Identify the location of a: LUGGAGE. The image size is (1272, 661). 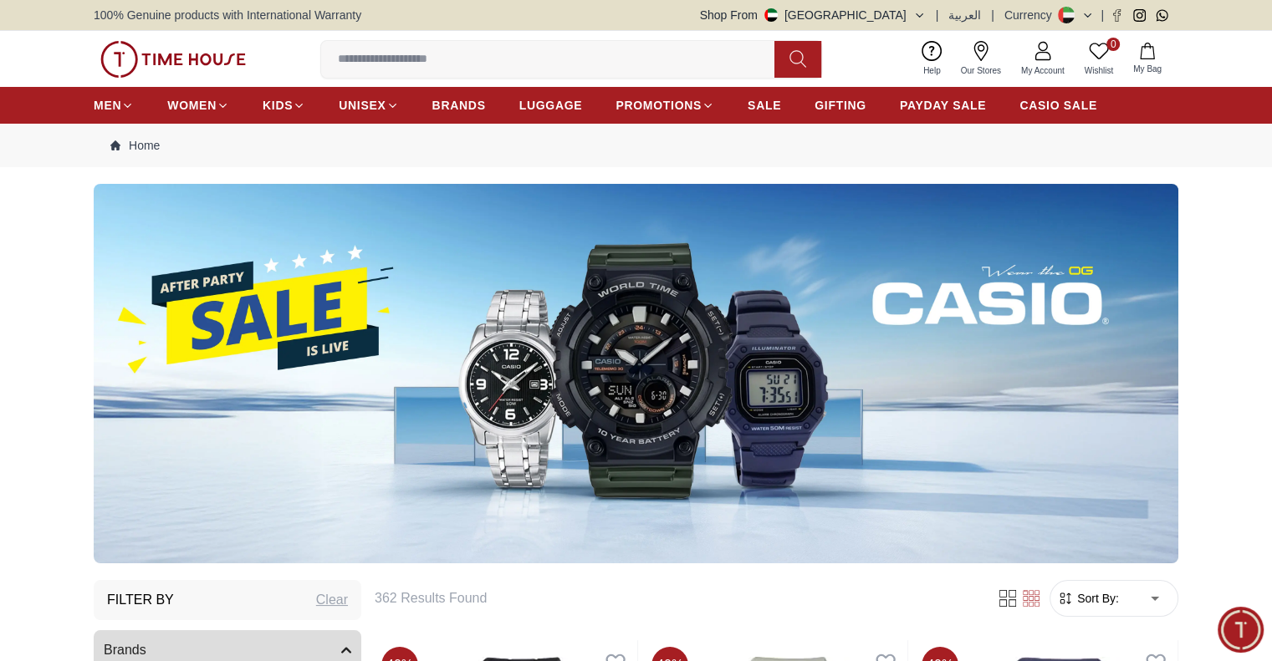
(551, 105).